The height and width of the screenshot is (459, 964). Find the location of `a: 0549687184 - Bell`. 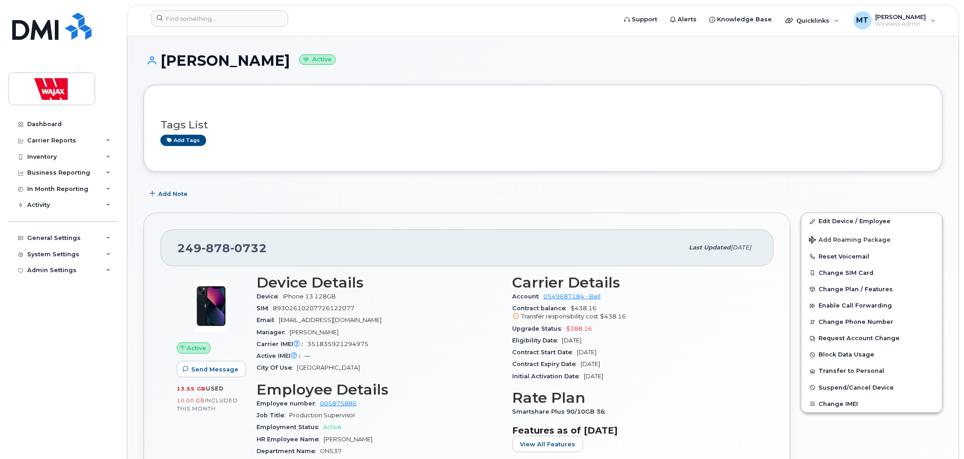

a: 0549687184 - Bell is located at coordinates (573, 296).